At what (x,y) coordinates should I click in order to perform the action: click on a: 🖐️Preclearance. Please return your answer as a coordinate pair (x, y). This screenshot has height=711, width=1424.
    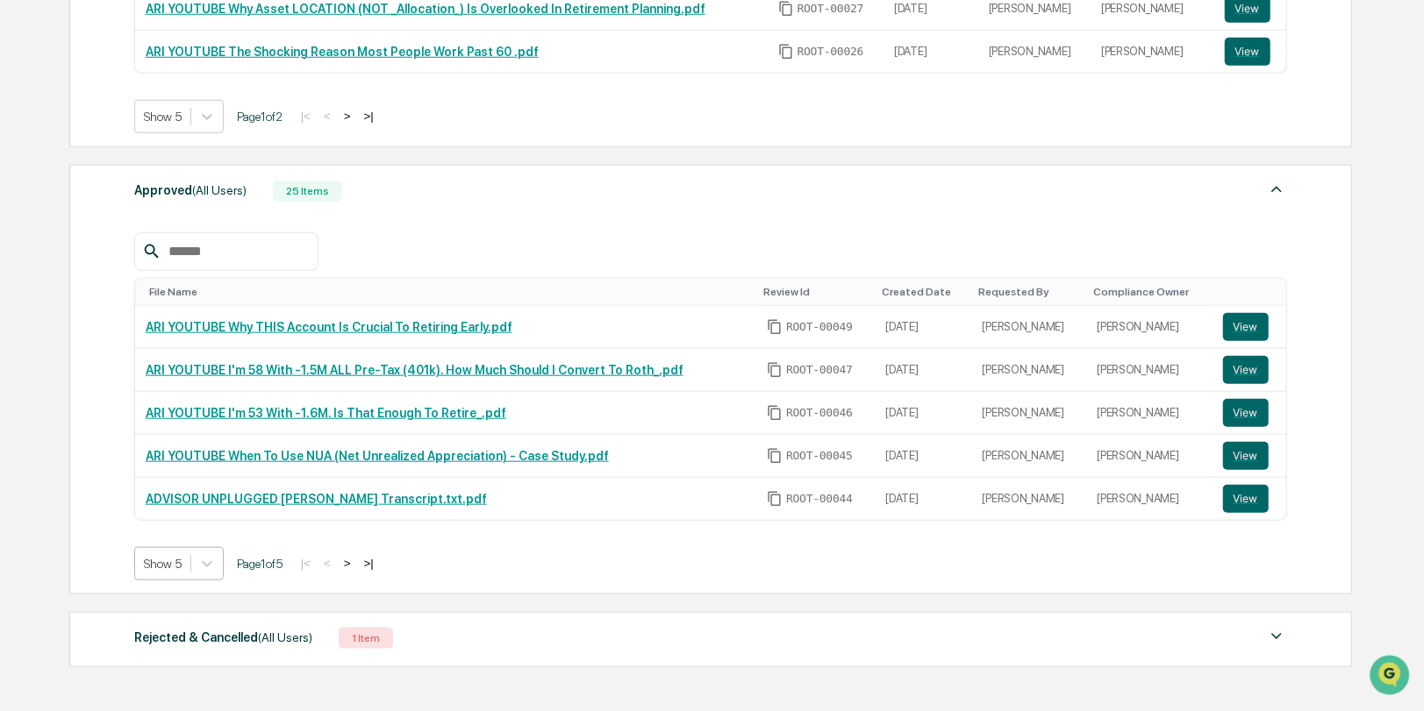
    Looking at the image, I should click on (65, 229).